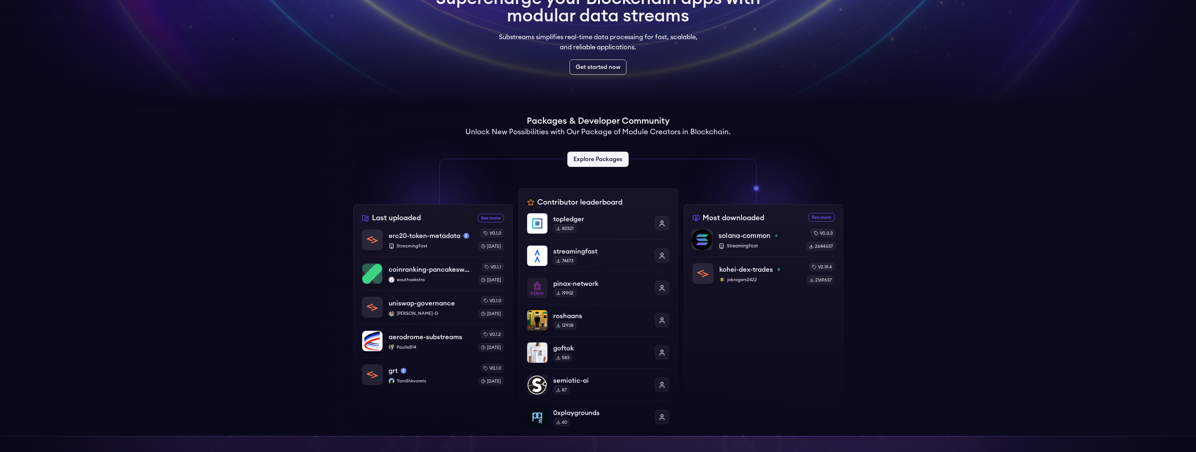 The image size is (1196, 452). What do you see at coordinates (820, 280) in the screenshot?
I see `div: 2169637` at bounding box center [820, 280].